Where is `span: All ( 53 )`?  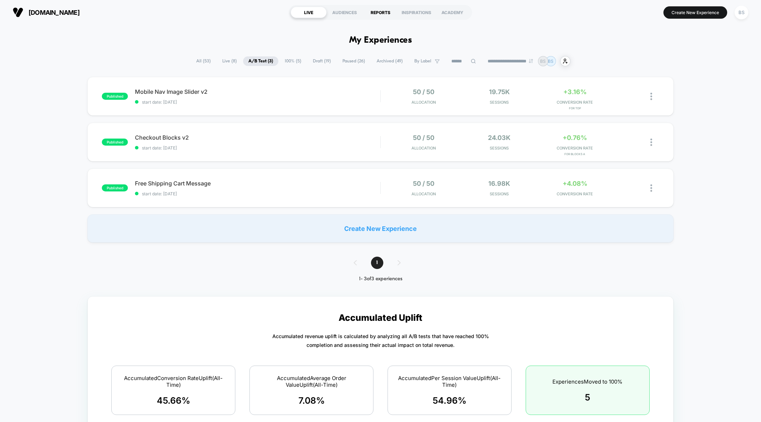
span: All ( 53 ) is located at coordinates (203, 61).